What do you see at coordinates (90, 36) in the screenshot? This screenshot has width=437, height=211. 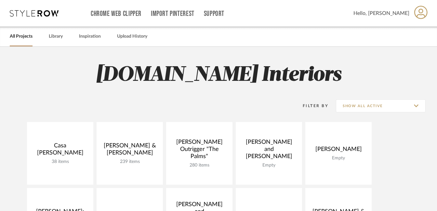 I see `a: Inspiration` at bounding box center [90, 36].